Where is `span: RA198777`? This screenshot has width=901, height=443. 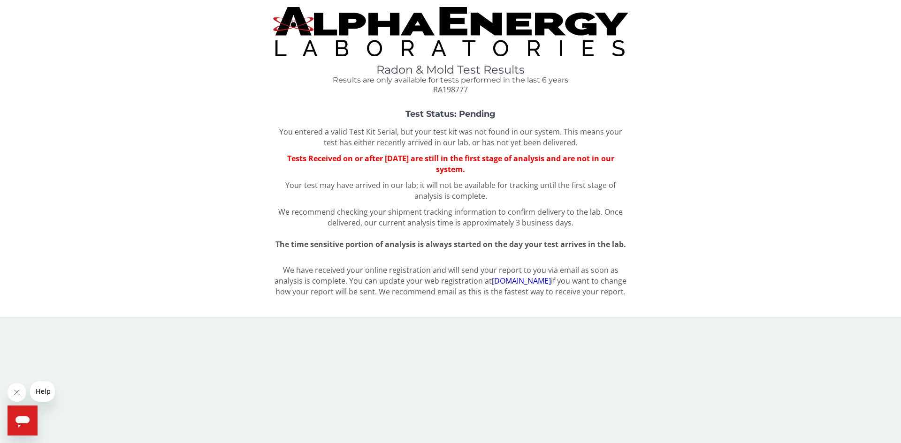 span: RA198777 is located at coordinates (451, 90).